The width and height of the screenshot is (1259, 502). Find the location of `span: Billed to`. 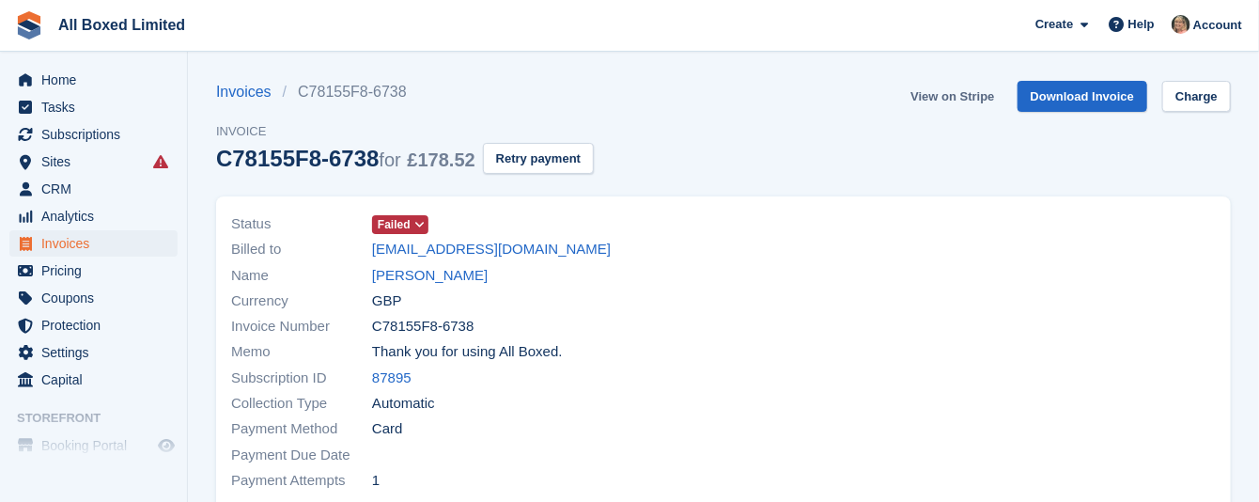

span: Billed to is located at coordinates (302, 249).